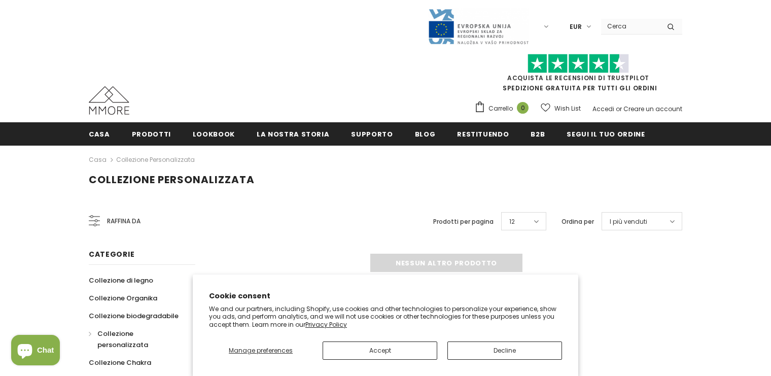 The image size is (771, 376). Describe the element at coordinates (372, 134) in the screenshot. I see `span: supporto` at that location.